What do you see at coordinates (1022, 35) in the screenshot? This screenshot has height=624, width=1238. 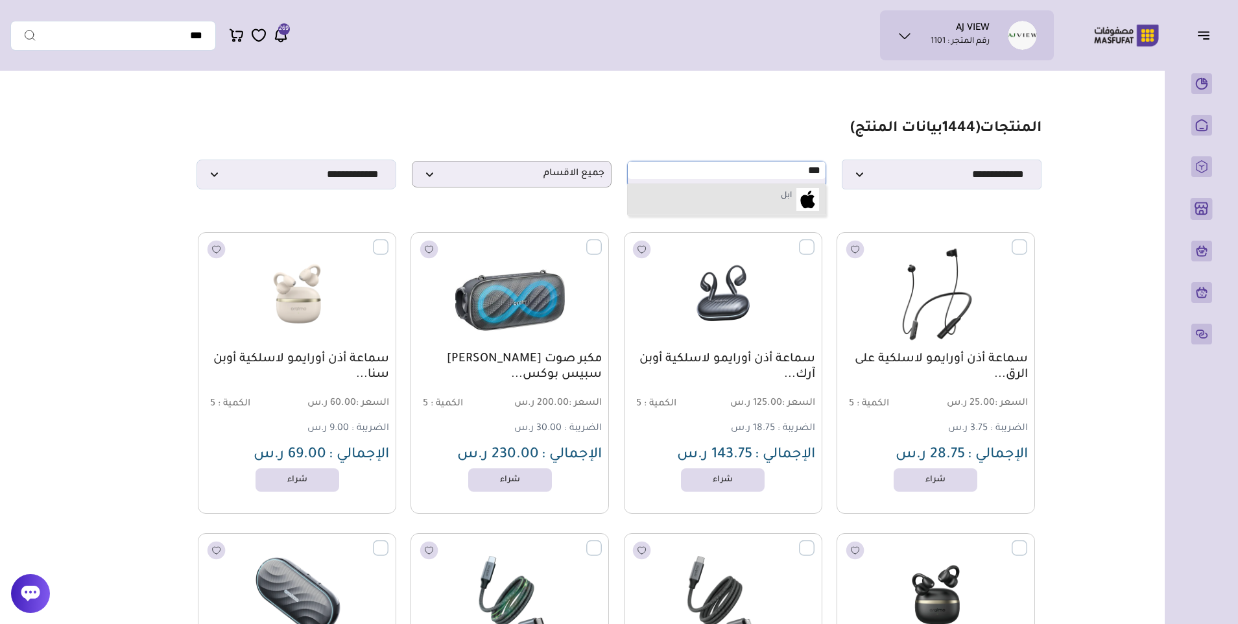 I see `img: AJ VIEW` at bounding box center [1022, 35].